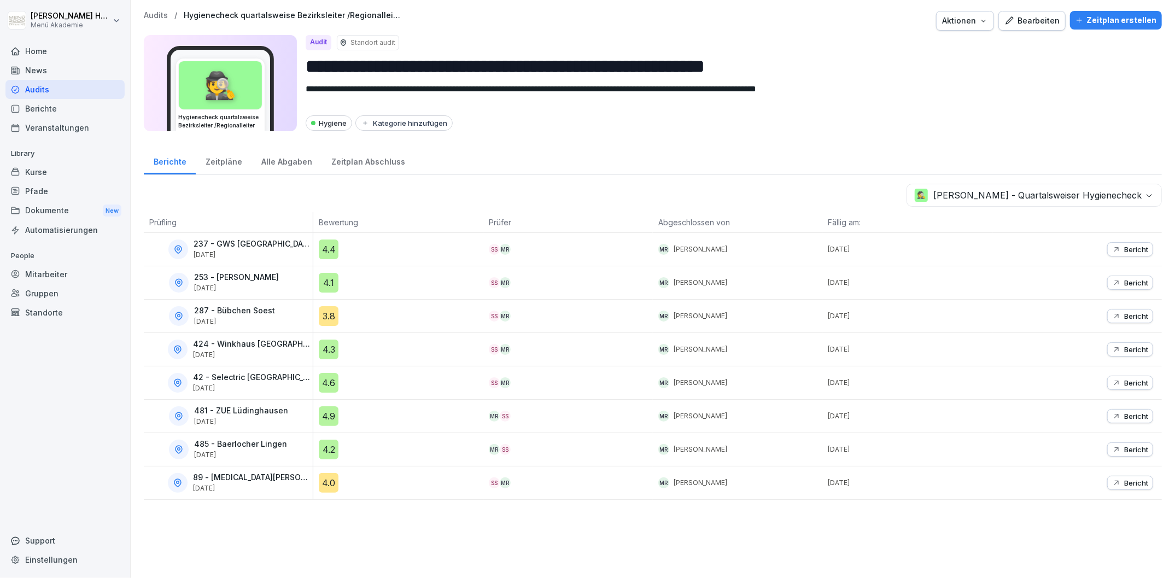  Describe the element at coordinates (65, 312) in the screenshot. I see `a: Standorte` at that location.